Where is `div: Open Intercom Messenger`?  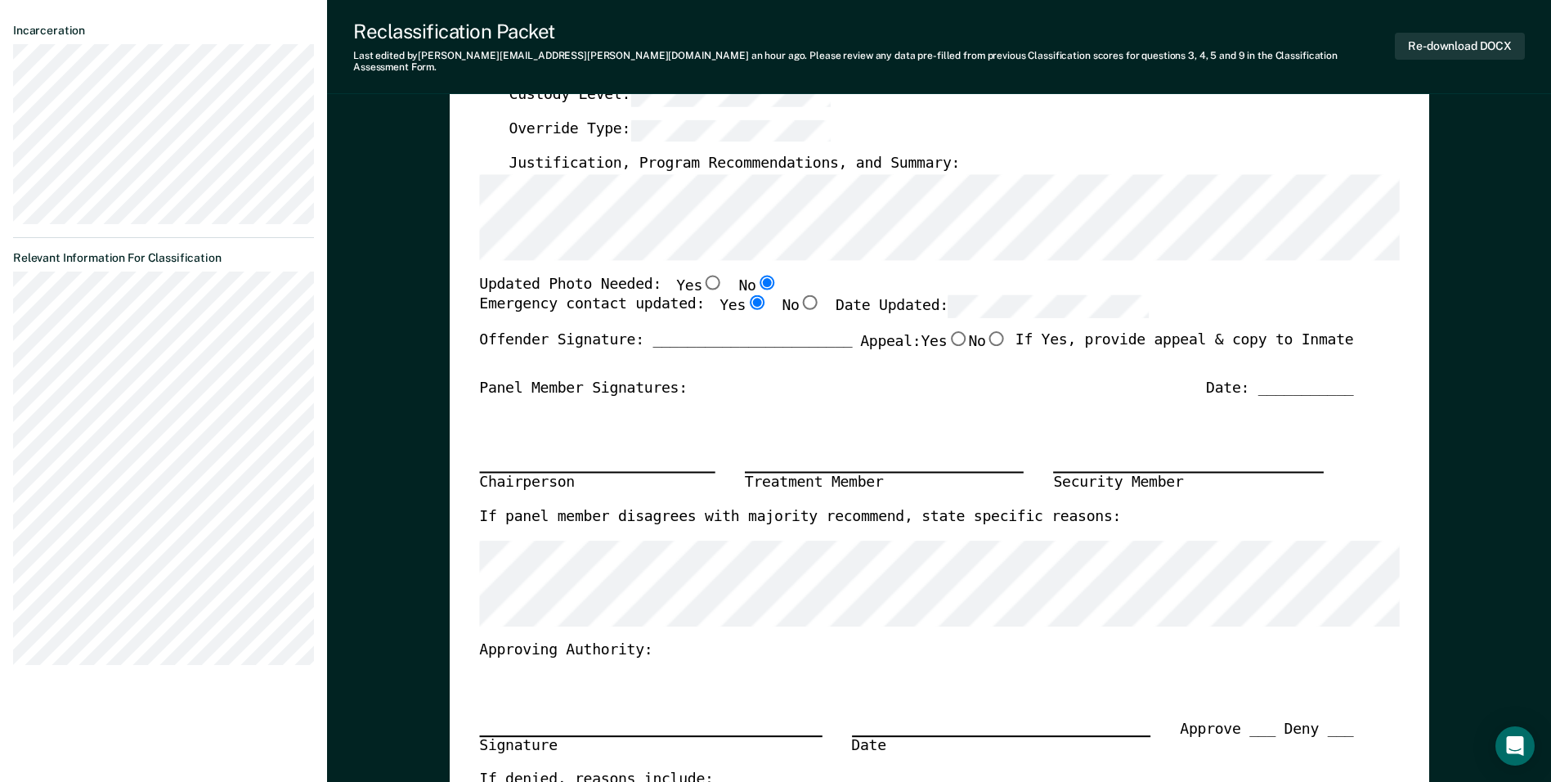
div: Open Intercom Messenger is located at coordinates (1515, 746).